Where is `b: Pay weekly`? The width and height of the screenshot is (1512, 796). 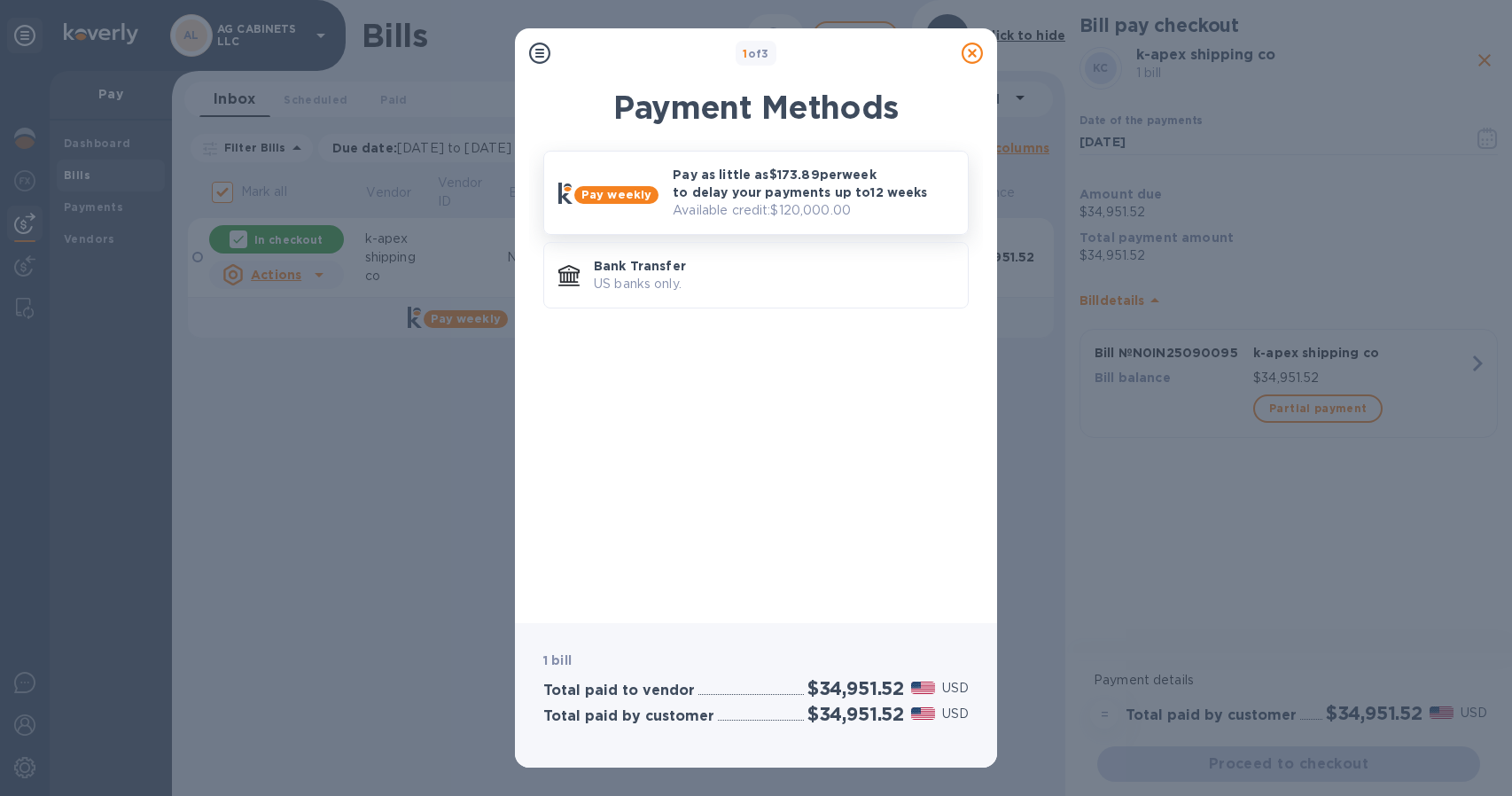 b: Pay weekly is located at coordinates (616, 194).